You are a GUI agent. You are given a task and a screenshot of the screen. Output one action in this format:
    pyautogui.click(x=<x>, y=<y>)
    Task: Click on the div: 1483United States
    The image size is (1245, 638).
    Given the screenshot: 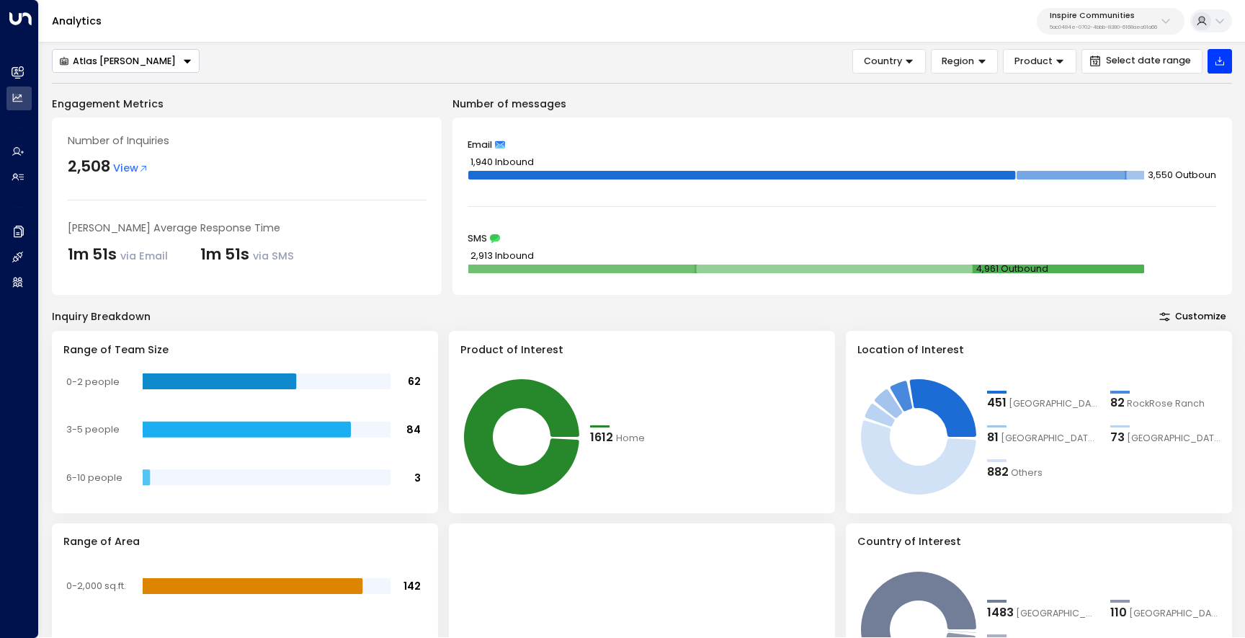 What is the action you would take?
    pyautogui.click(x=1042, y=612)
    